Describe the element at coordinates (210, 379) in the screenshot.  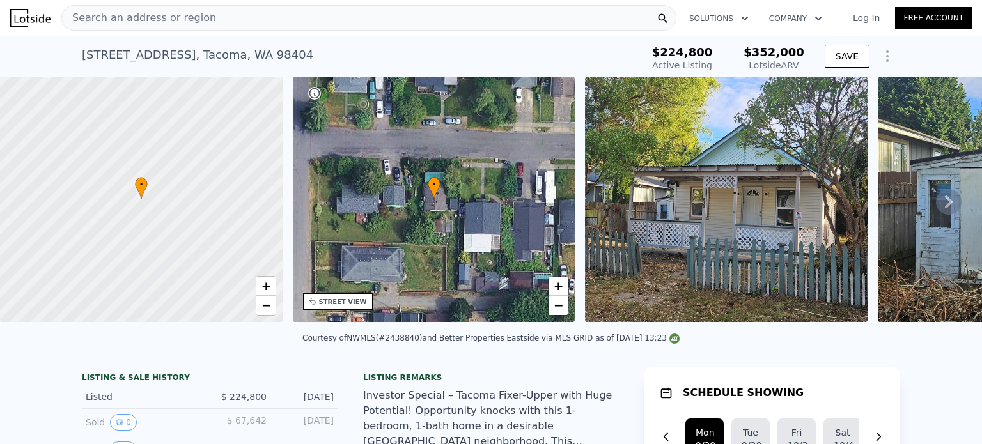
I see `div: LISTING & SALE HISTORY` at that location.